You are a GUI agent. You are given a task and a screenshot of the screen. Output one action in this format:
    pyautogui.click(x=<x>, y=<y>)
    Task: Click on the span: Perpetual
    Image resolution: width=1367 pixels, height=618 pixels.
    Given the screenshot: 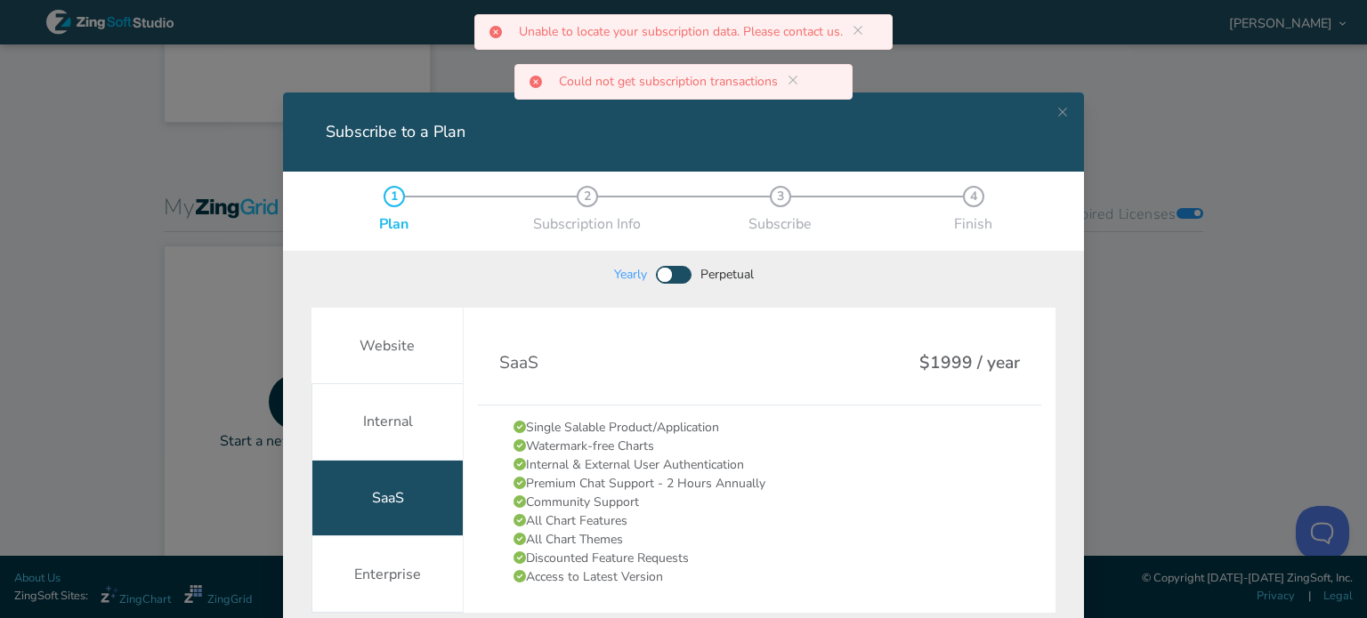 What is the action you would take?
    pyautogui.click(x=727, y=275)
    